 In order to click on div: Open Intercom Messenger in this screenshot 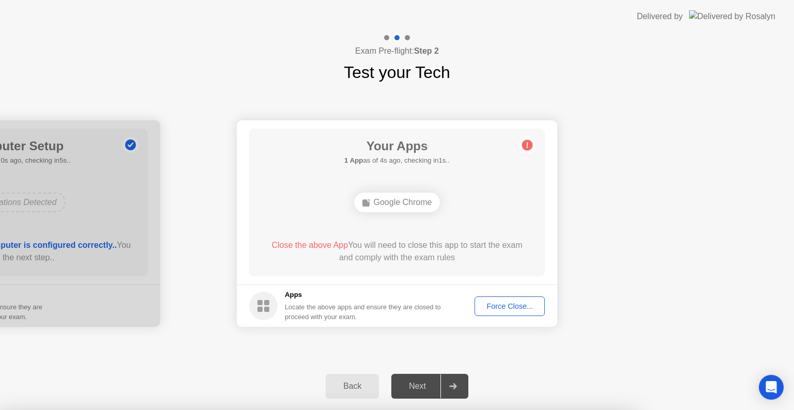, I will do `click(771, 388)`.